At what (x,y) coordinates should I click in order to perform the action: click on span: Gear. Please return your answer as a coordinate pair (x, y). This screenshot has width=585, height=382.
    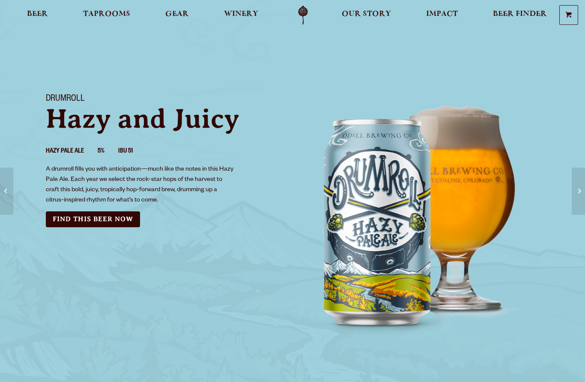
    Looking at the image, I should click on (177, 14).